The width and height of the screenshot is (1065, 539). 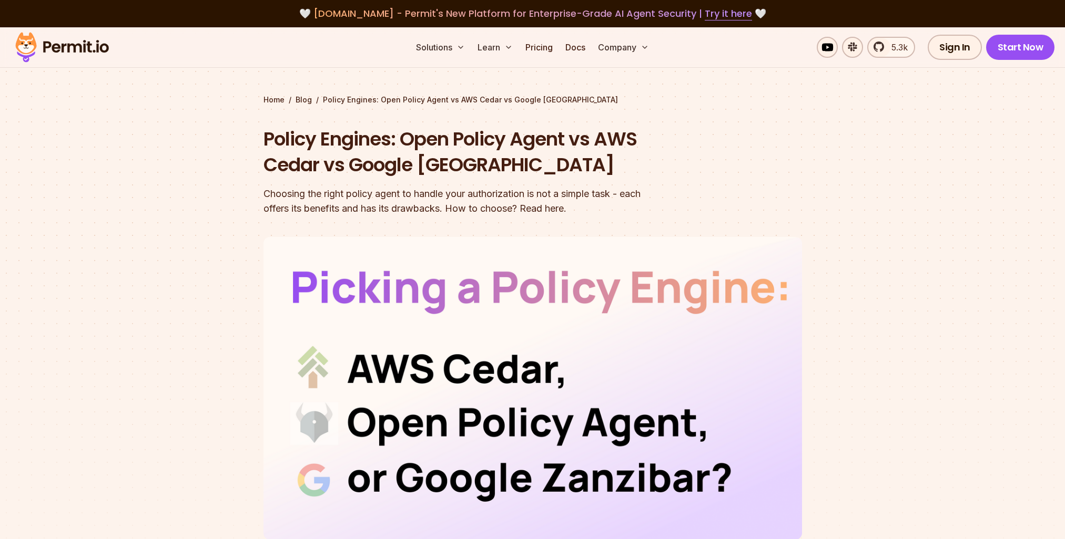 I want to click on a: Sign In, so click(x=954, y=47).